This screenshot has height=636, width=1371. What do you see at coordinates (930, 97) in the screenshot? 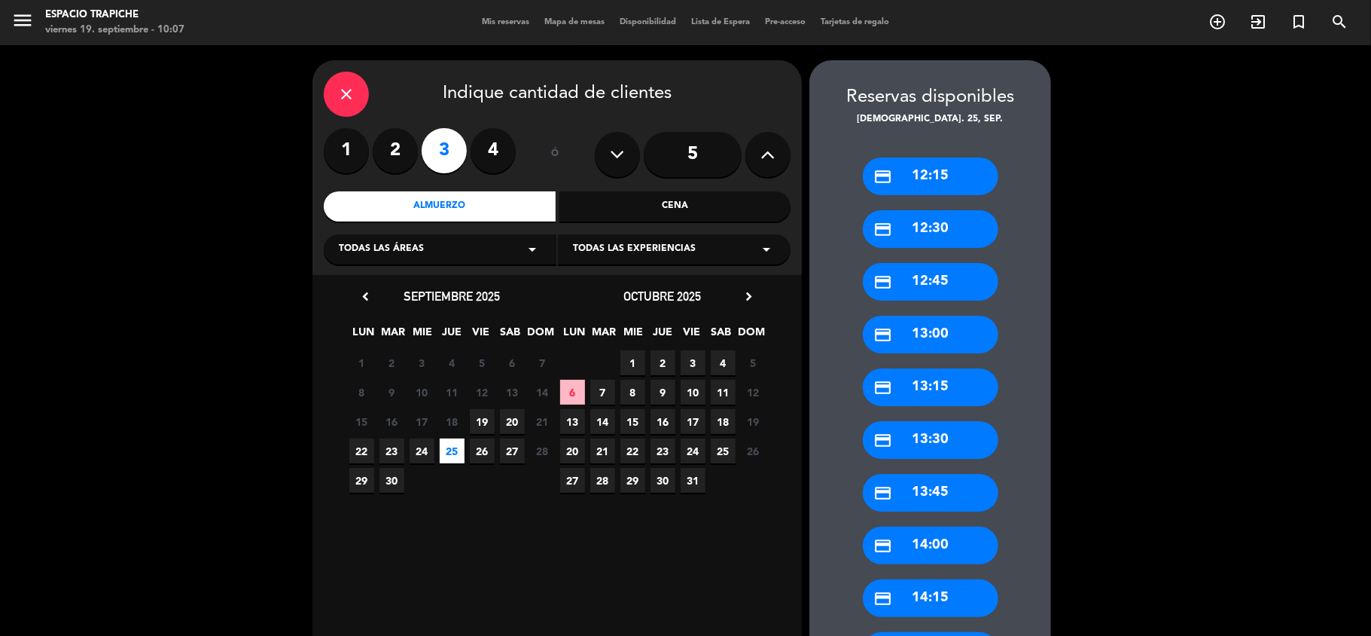
I see `div: Reservas disponibles` at bounding box center [930, 97].